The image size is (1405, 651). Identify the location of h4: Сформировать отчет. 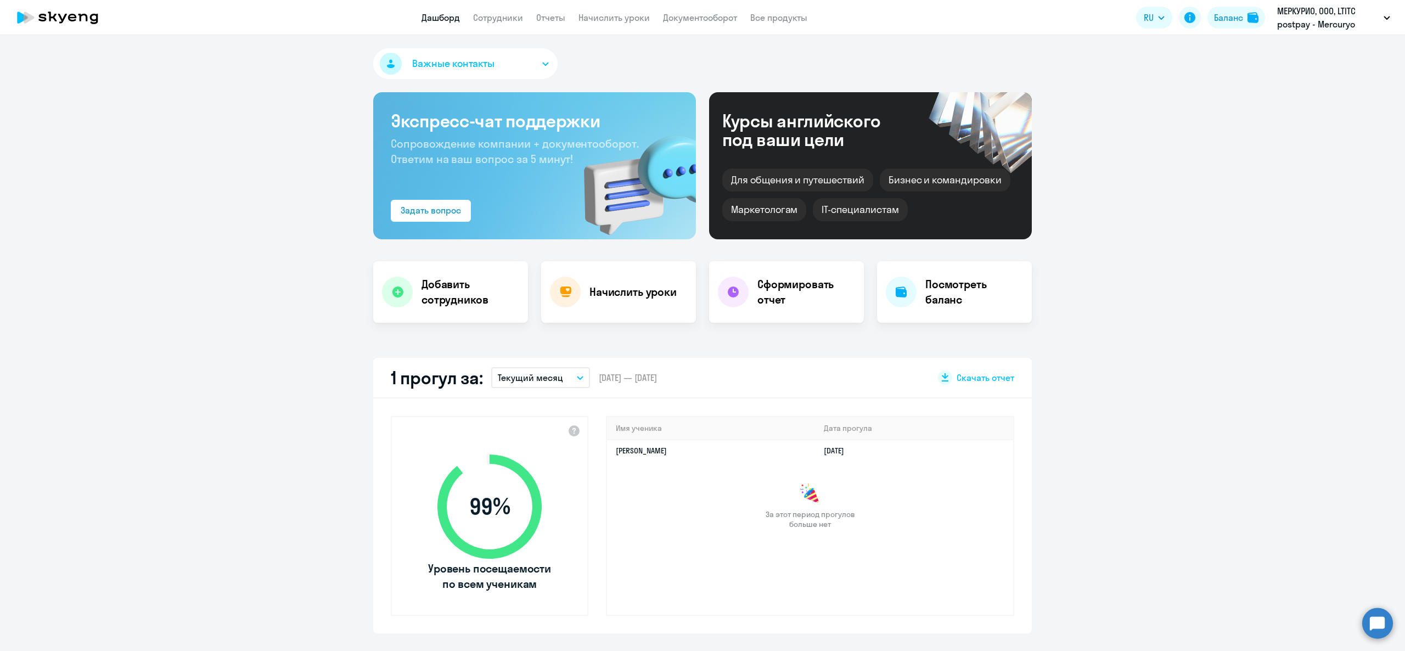
(806, 292).